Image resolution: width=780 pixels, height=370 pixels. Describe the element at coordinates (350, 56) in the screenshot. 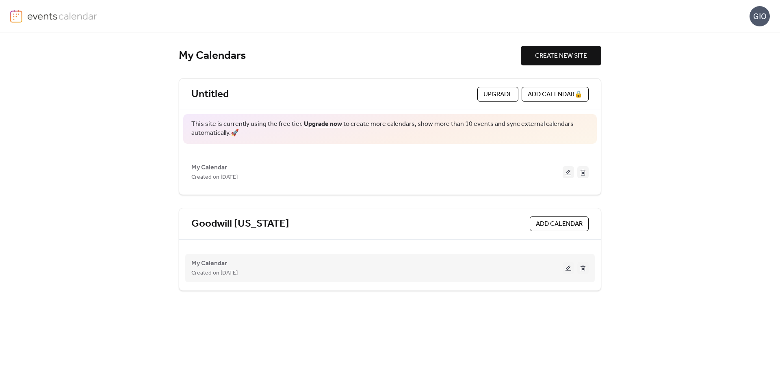

I see `div: My Calendars` at that location.